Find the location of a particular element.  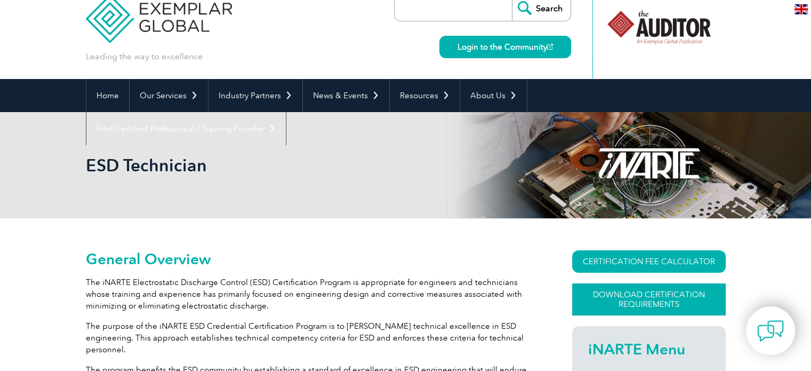

a: Home is located at coordinates (108, 95).